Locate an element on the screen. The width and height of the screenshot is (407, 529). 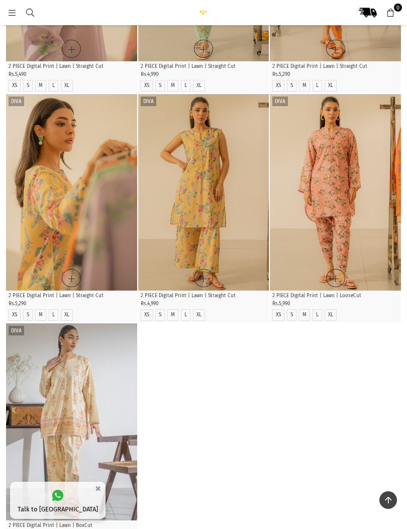
a: 1 / 42 / 43 / 44 / 4 is located at coordinates (71, 422).